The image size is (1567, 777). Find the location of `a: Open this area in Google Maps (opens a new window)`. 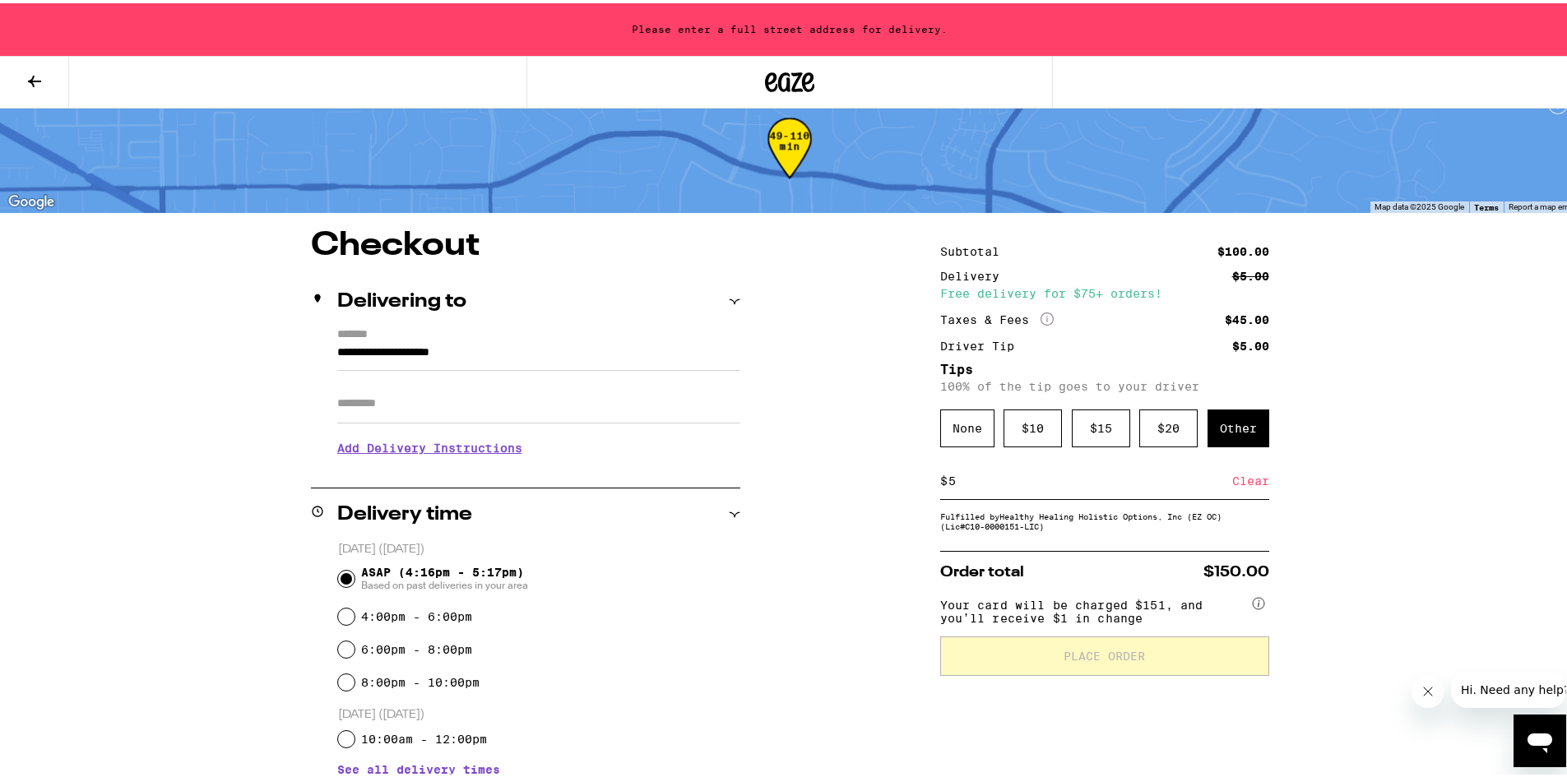

a: Open this area in Google Maps (opens a new window) is located at coordinates (31, 199).